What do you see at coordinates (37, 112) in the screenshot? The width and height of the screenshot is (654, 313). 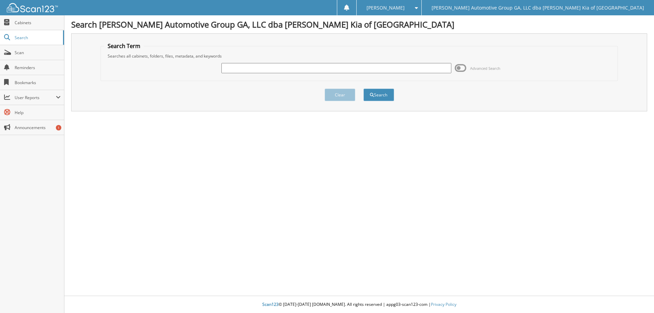 I see `span: Help` at bounding box center [37, 112].